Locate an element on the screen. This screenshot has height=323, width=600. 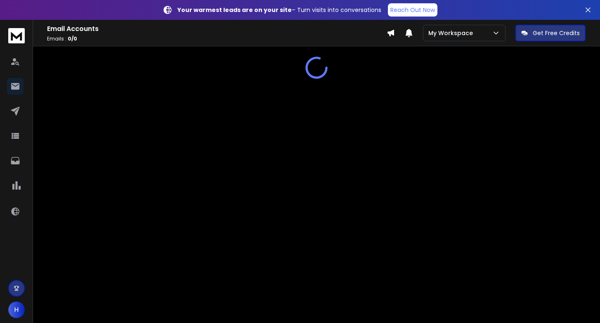
h1: Email Accounts is located at coordinates (217, 29).